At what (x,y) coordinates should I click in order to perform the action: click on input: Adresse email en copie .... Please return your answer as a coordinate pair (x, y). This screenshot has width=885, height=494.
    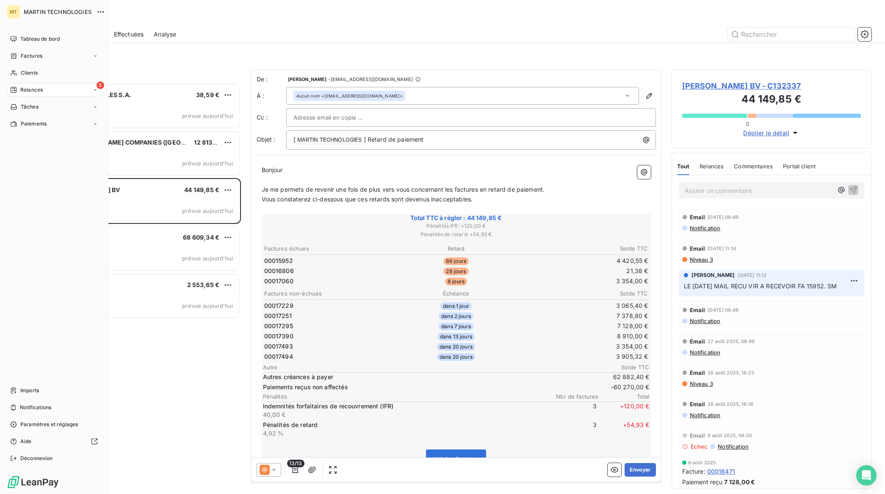
    Looking at the image, I should click on (339, 117).